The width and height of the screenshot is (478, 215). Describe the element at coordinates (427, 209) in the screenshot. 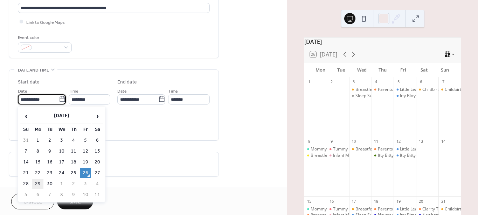

I see `div: Clarity Through Complexity: Preparing for Childbirth with a High-Risk Pregnancy` at that location.